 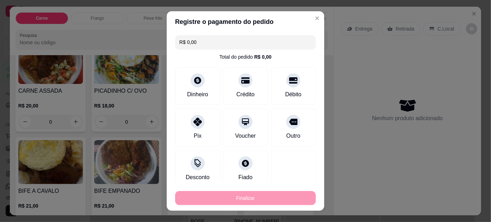 What do you see at coordinates (293, 136) in the screenshot?
I see `div: Outro` at bounding box center [293, 136].